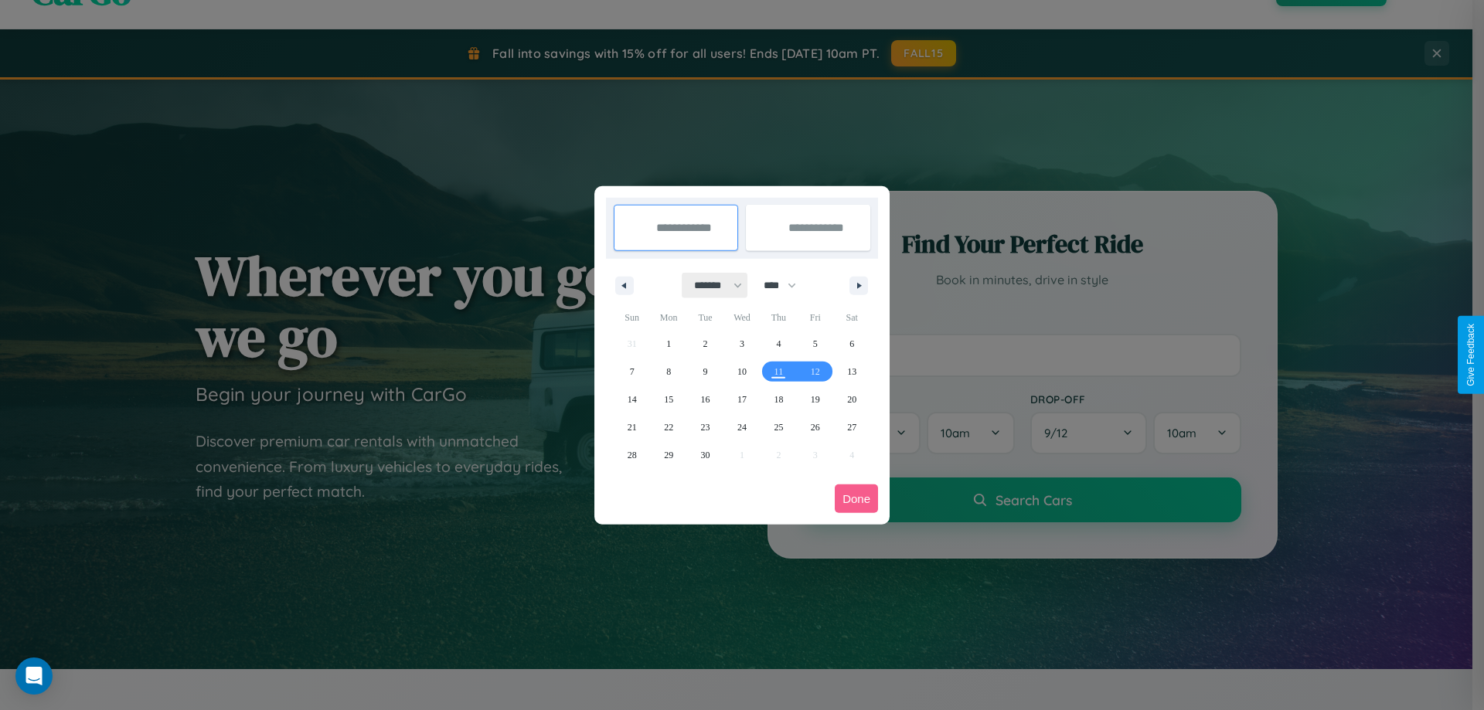 The height and width of the screenshot is (710, 1484). Describe the element at coordinates (741, 400) in the screenshot. I see `button: 17` at that location.